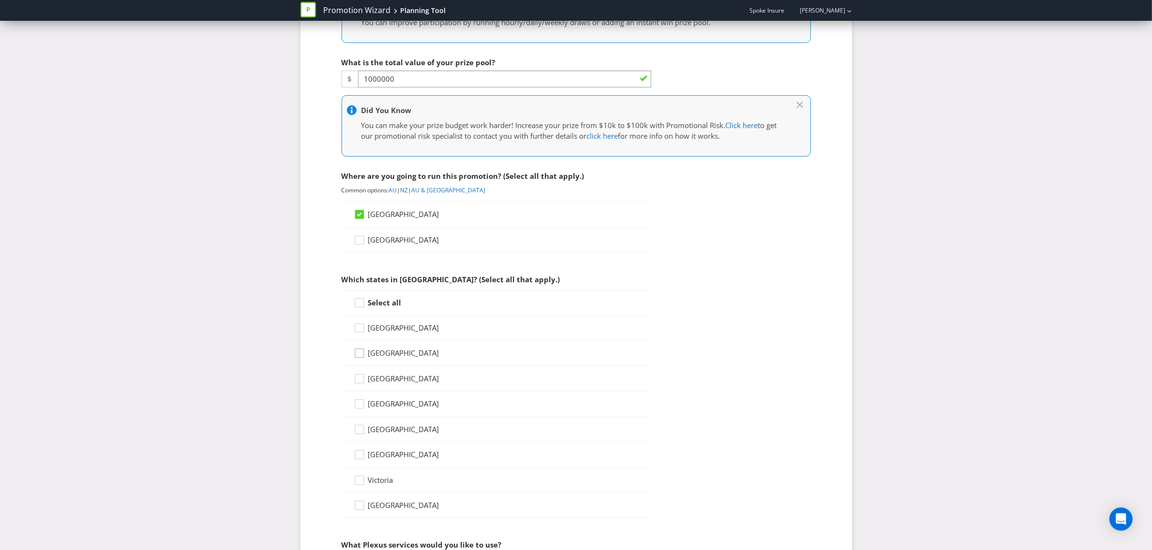  What do you see at coordinates (496, 176) in the screenshot?
I see `div: Where are you going to run this promotion? (Select all that apply.)` at bounding box center [496, 176].